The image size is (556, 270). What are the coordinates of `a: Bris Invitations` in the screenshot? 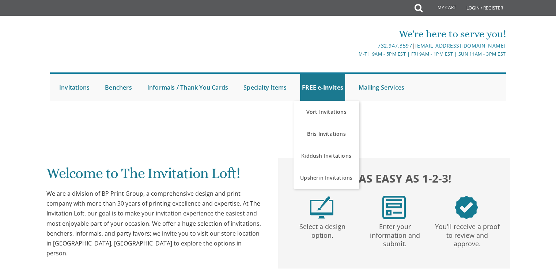 It's located at (327, 134).